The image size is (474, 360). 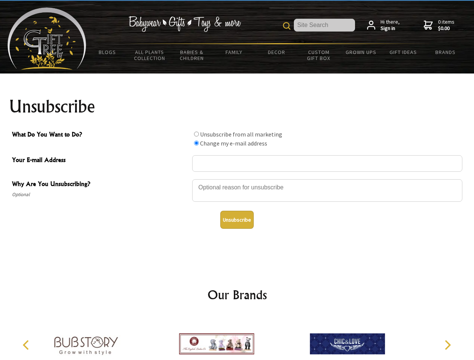 What do you see at coordinates (100, 195) in the screenshot?
I see `span: Optional` at bounding box center [100, 195].